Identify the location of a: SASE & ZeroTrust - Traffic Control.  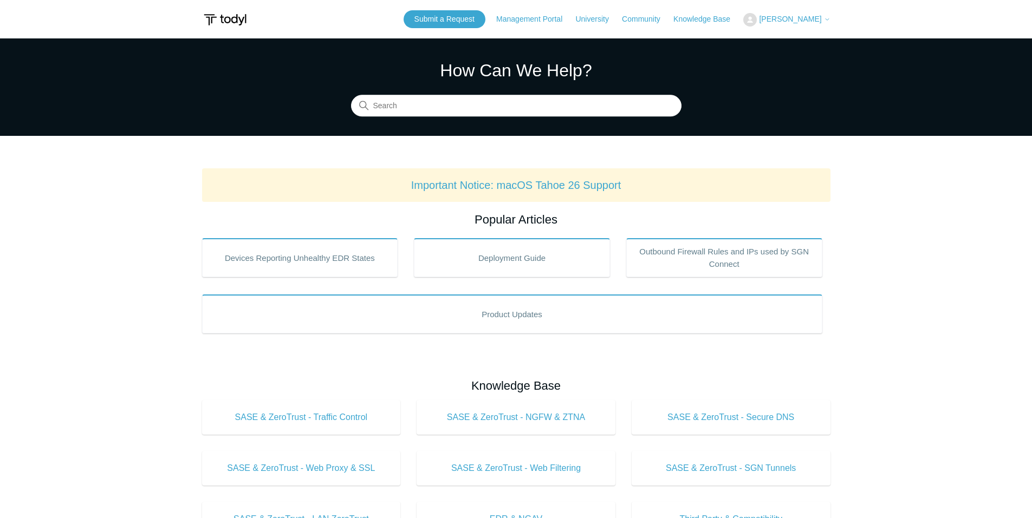
(301, 417).